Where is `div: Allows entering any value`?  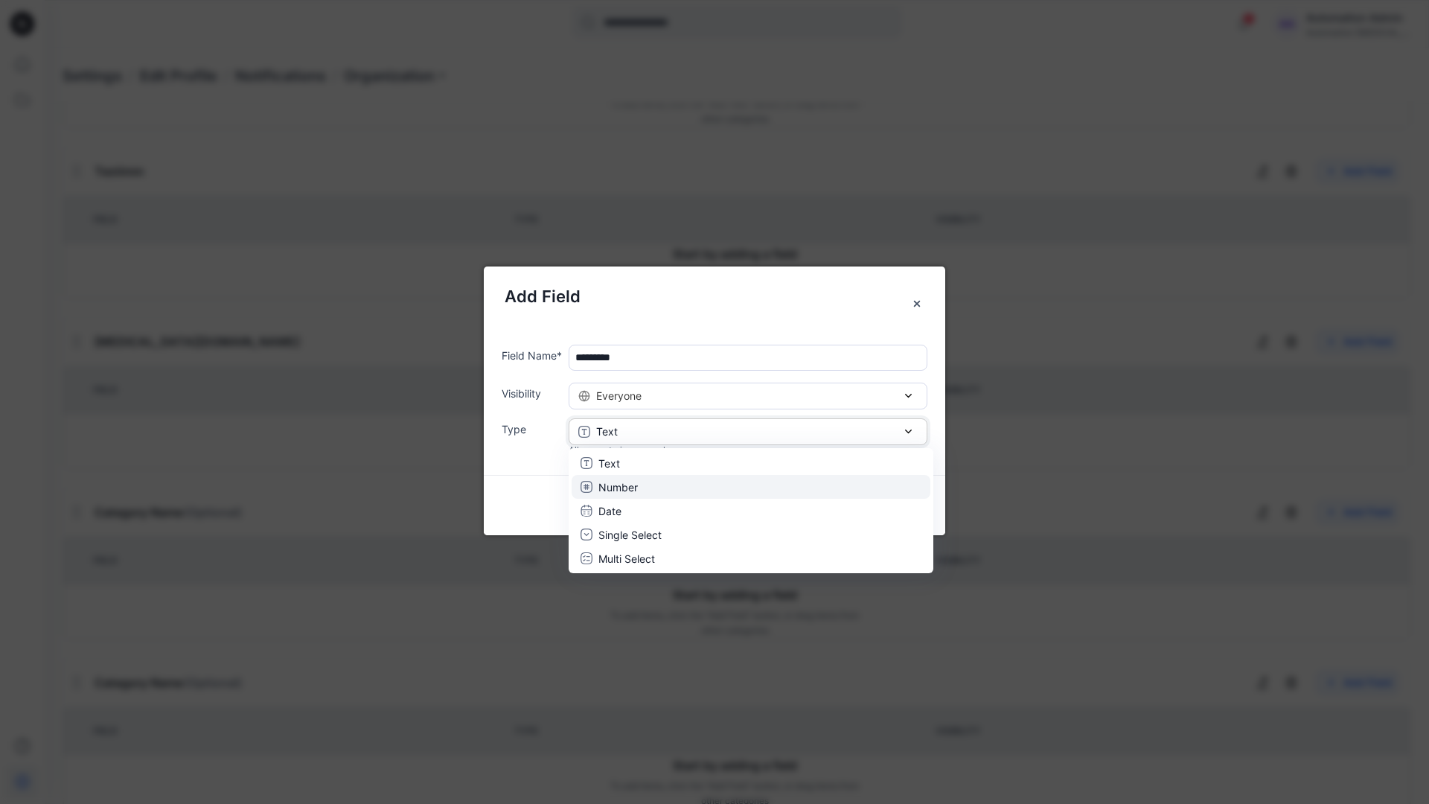
div: Allows entering any value is located at coordinates (748, 450).